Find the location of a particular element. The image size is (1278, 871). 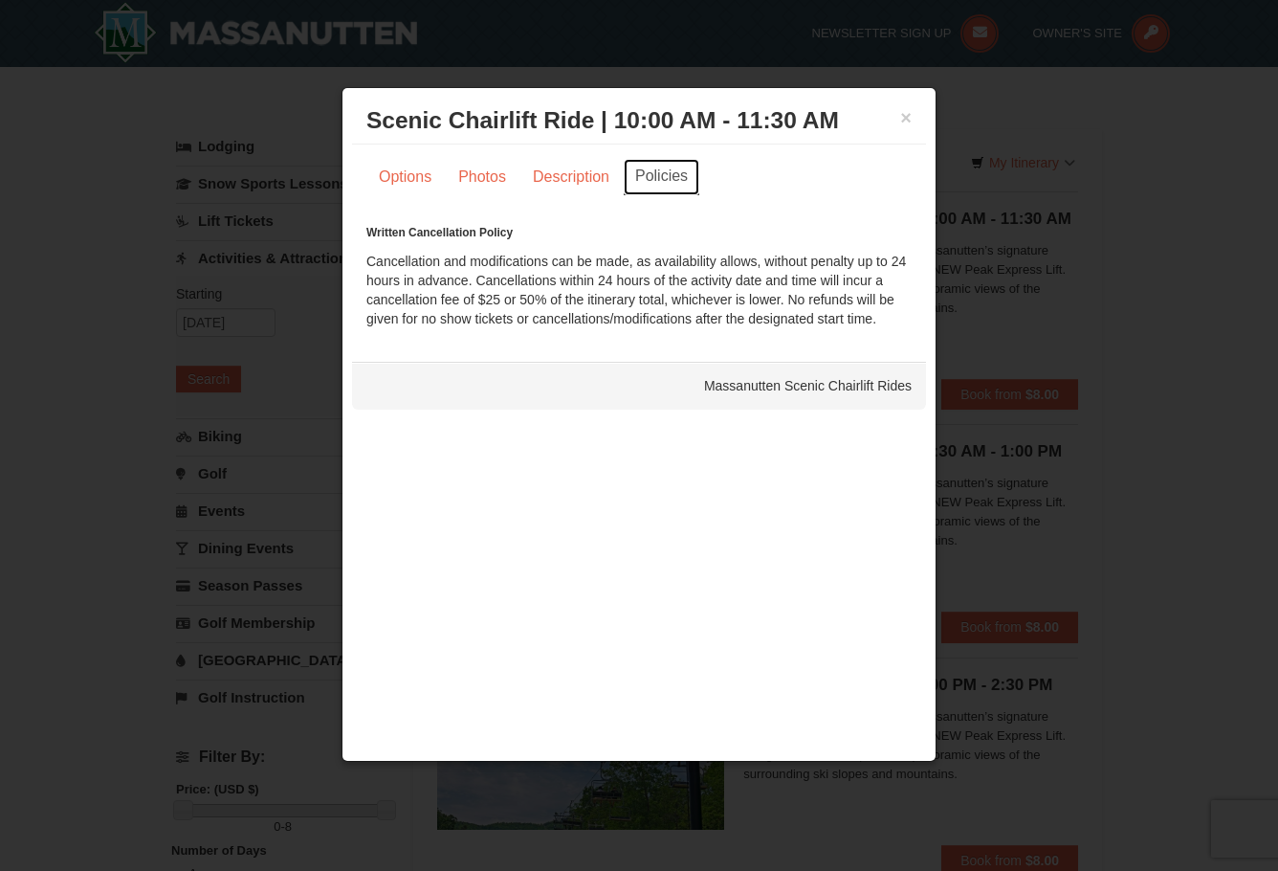

a: Photos is located at coordinates (482, 177).